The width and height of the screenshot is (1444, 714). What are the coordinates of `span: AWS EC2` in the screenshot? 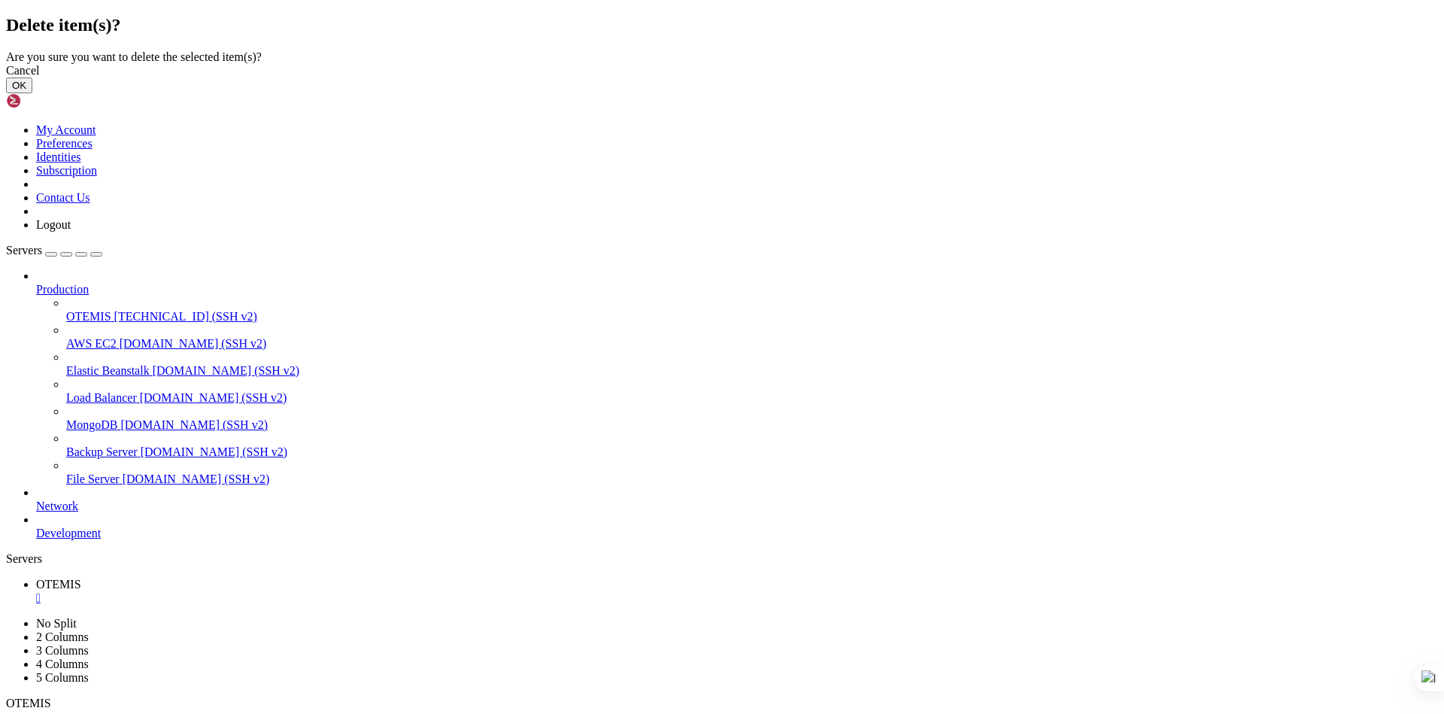 It's located at (91, 343).